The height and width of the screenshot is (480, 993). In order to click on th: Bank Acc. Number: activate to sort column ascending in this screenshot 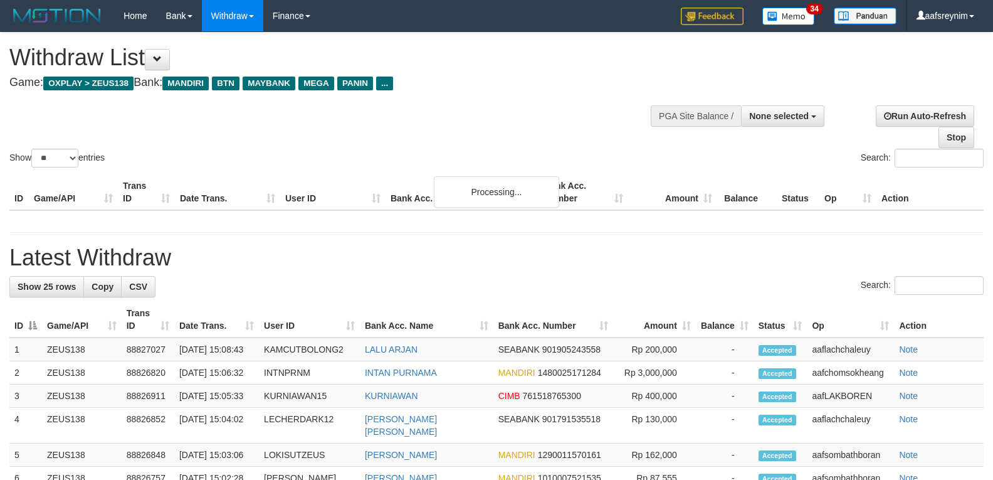, I will do `click(554, 319)`.